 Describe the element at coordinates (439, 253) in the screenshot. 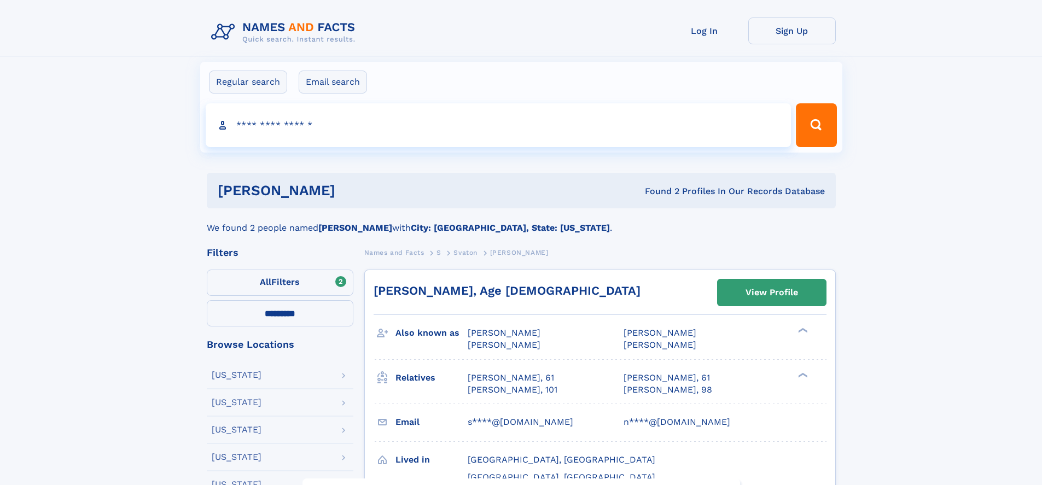

I see `span: S` at that location.